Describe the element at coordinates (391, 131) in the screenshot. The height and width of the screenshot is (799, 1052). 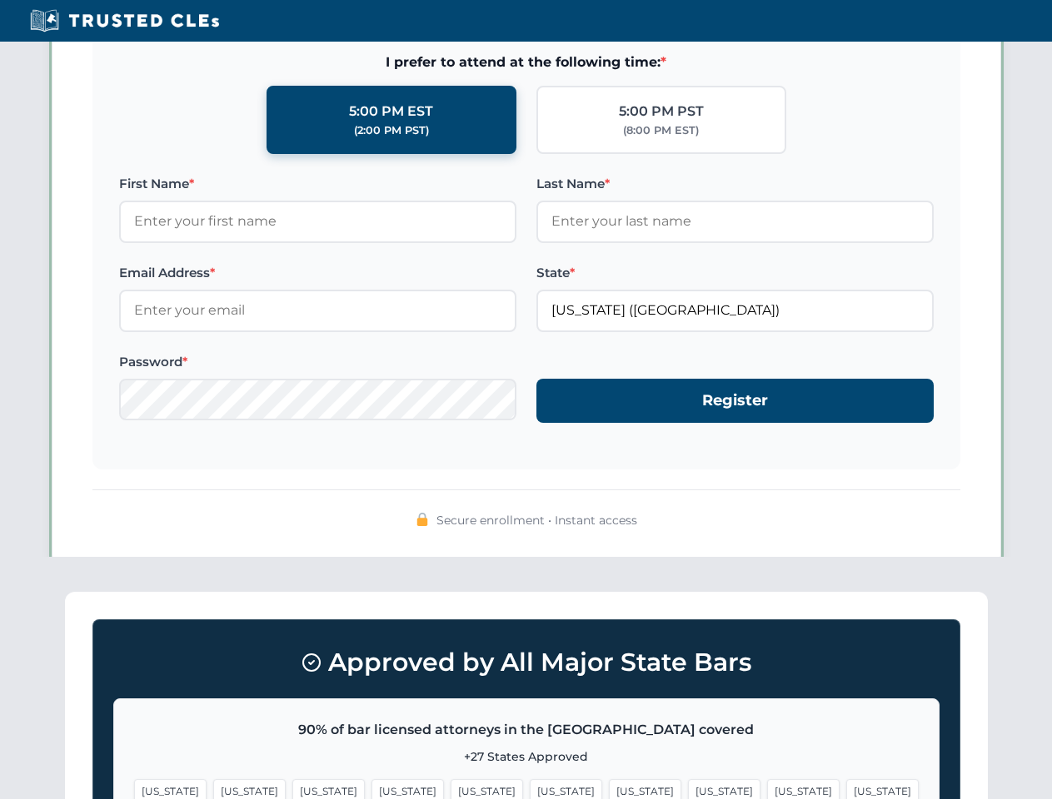
I see `div: (2:00 PM PST)` at that location.